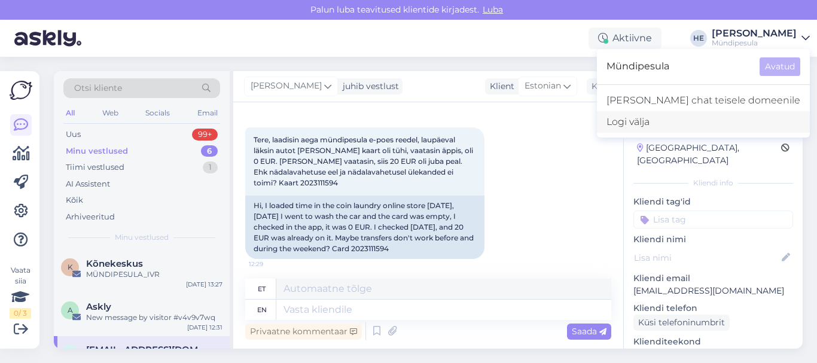 This screenshot has height=363, width=817. I want to click on span: Saada, so click(589, 331).